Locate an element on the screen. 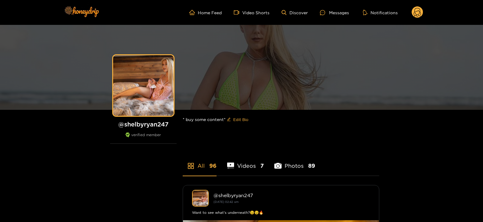  button: editEdit Bio is located at coordinates (238, 119).